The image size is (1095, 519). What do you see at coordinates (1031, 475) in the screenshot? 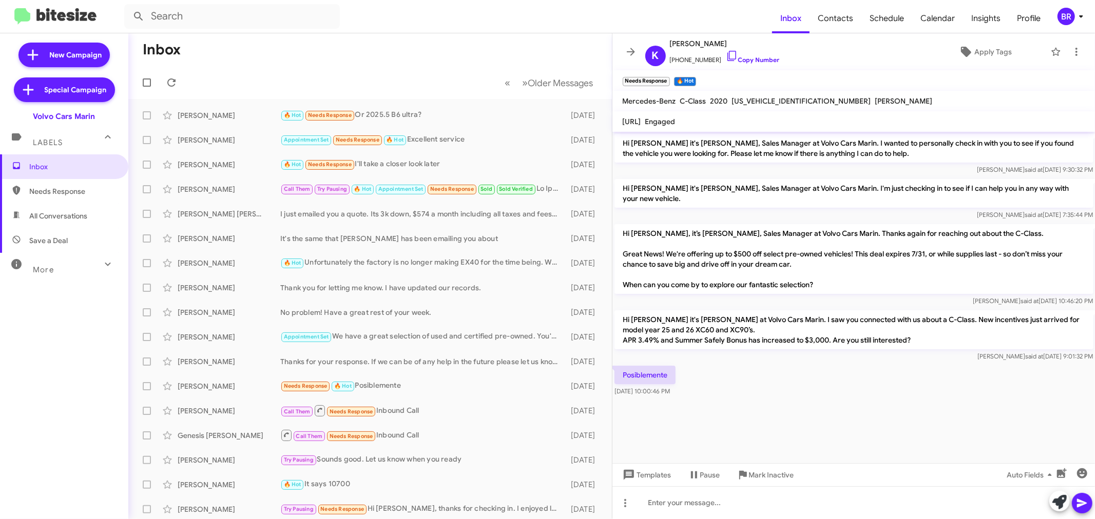
I see `button: Auto Fields` at bounding box center [1031, 475].